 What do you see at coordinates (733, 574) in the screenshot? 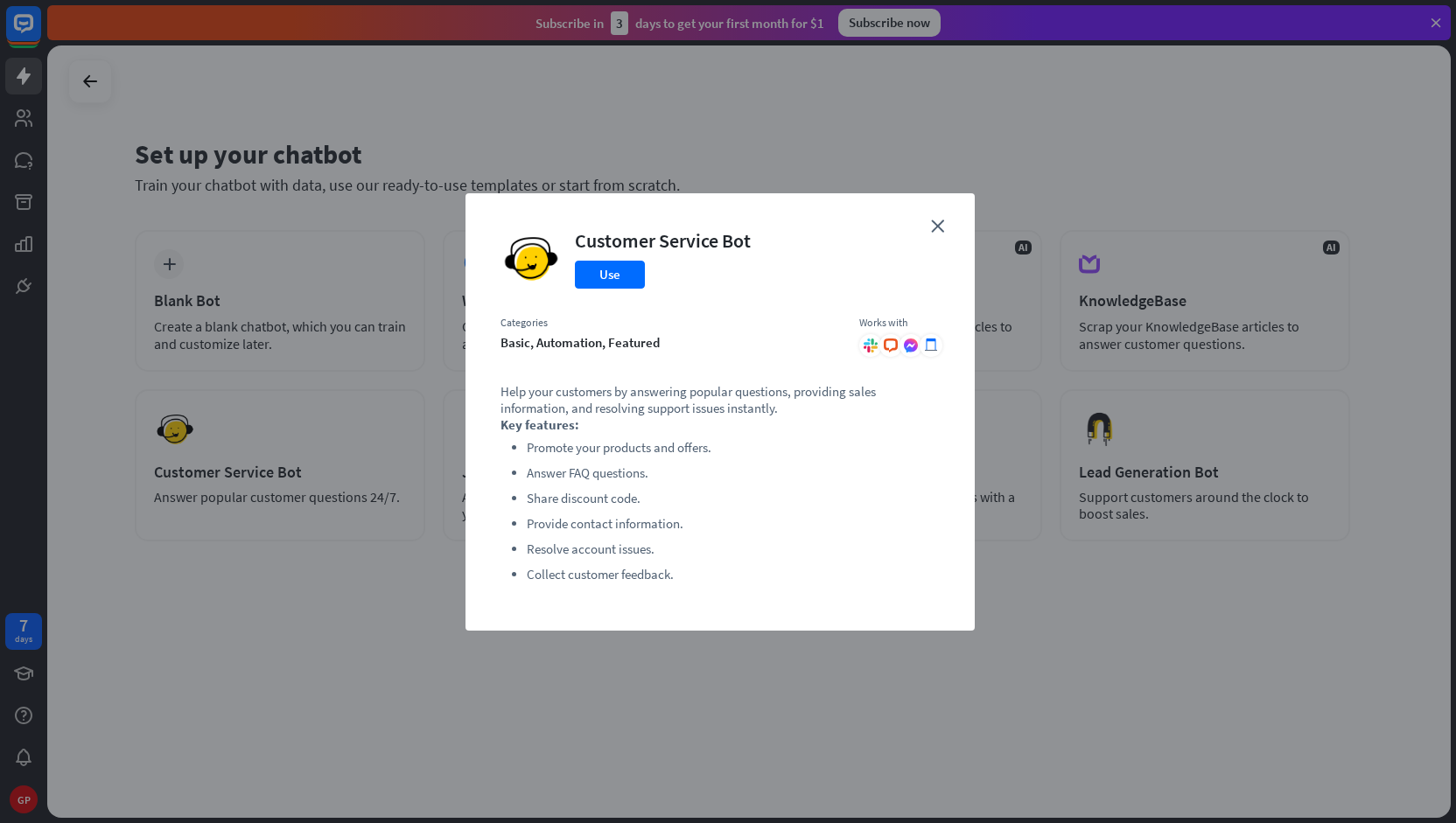
I see `li: Collect customer feedback.` at bounding box center [733, 574].